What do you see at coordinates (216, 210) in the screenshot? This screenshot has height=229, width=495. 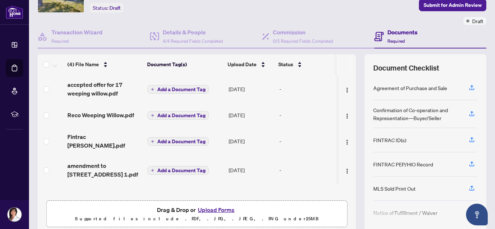 I see `button: Upload Forms` at bounding box center [216, 210].